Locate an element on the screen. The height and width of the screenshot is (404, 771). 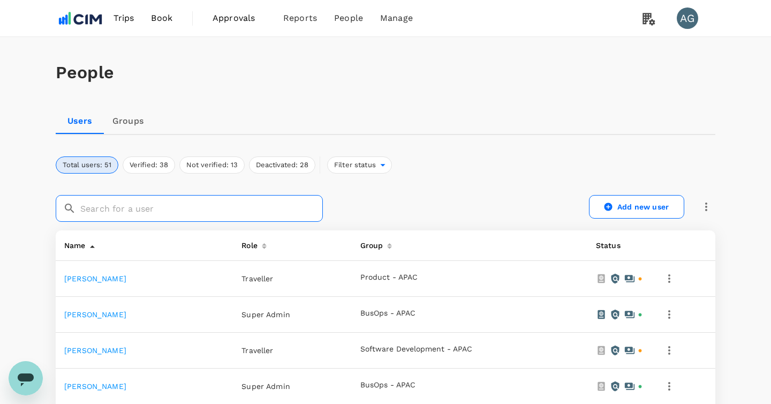
span: Manage is located at coordinates (396, 18).